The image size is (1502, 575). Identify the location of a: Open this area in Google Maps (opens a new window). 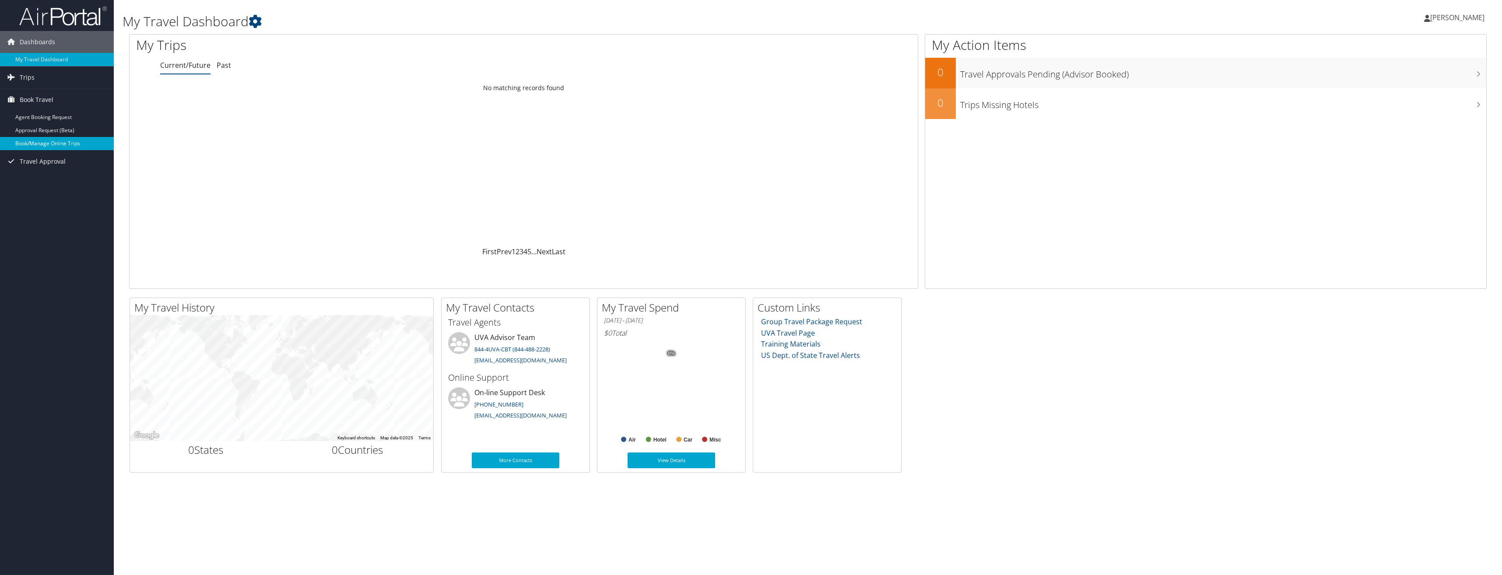
(147, 435).